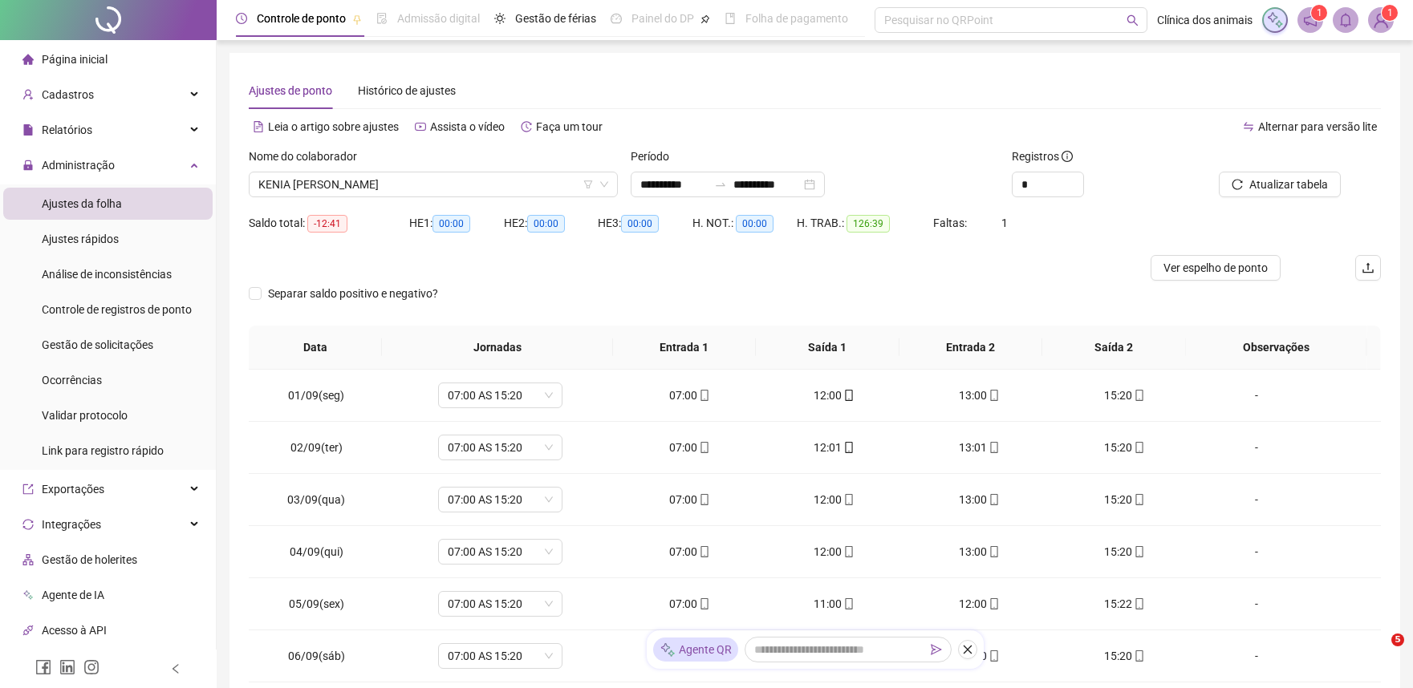 The image size is (1413, 688). What do you see at coordinates (28, 525) in the screenshot?
I see `span: sync` at bounding box center [28, 525].